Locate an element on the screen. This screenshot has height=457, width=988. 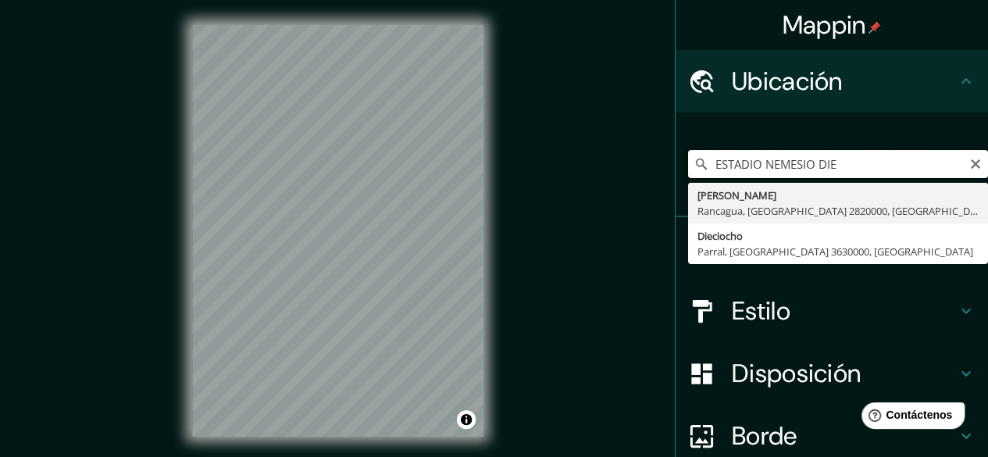
button: Activar o desactivar atribución is located at coordinates (466, 419).